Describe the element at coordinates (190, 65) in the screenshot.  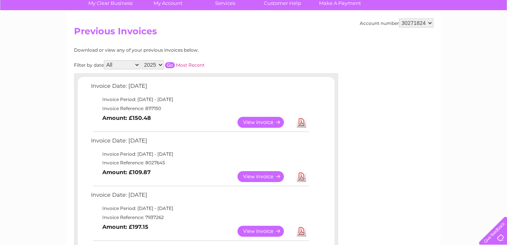
I see `a: Most Recent` at that location.